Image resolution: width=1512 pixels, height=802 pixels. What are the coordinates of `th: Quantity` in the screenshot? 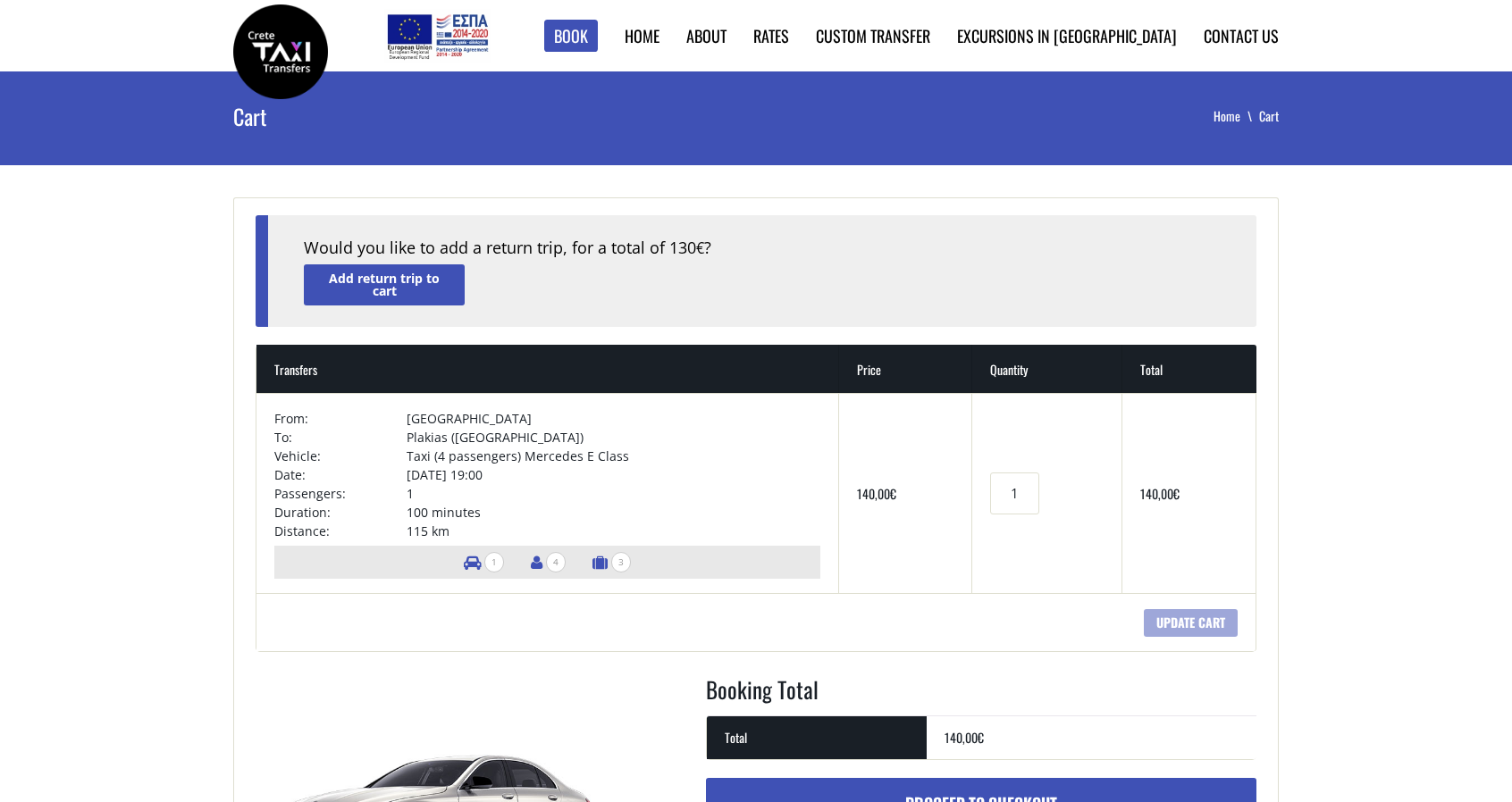 It's located at (1047, 369).